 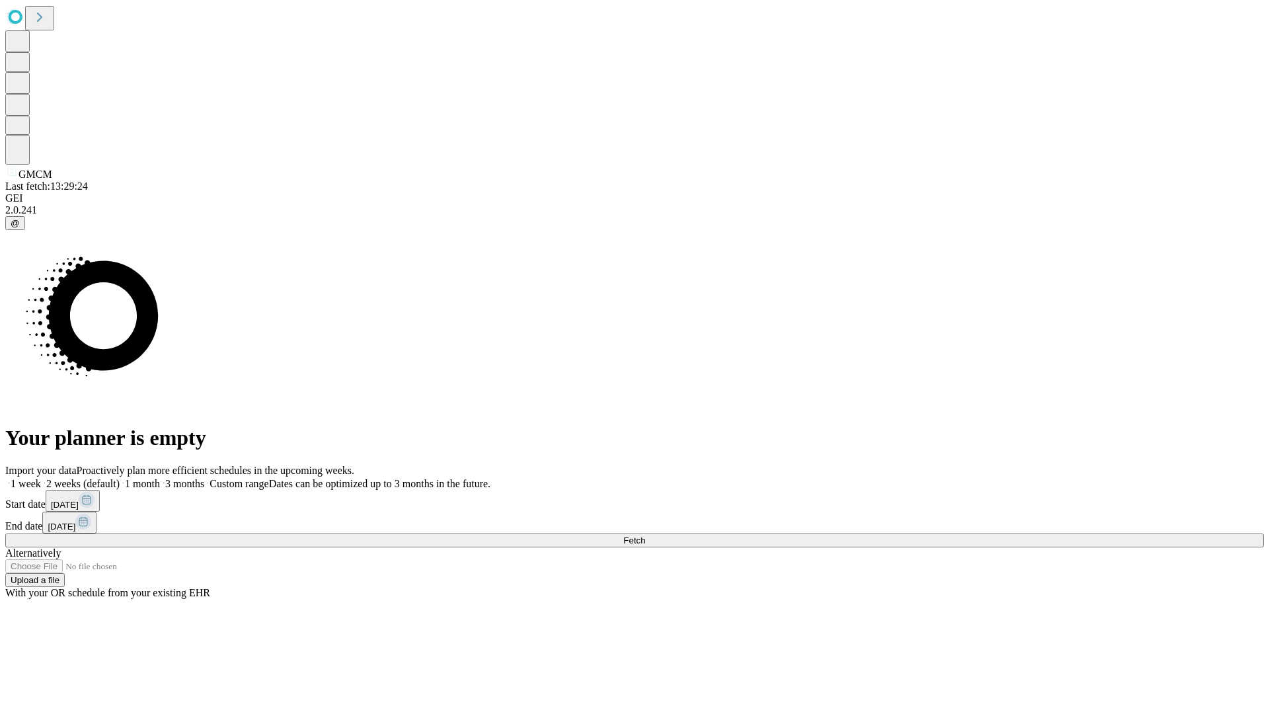 I want to click on span: 1 week, so click(x=26, y=483).